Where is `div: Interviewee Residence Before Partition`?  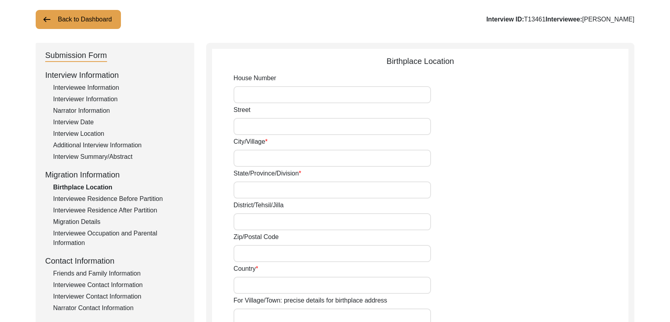
div: Interviewee Residence Before Partition is located at coordinates (119, 199).